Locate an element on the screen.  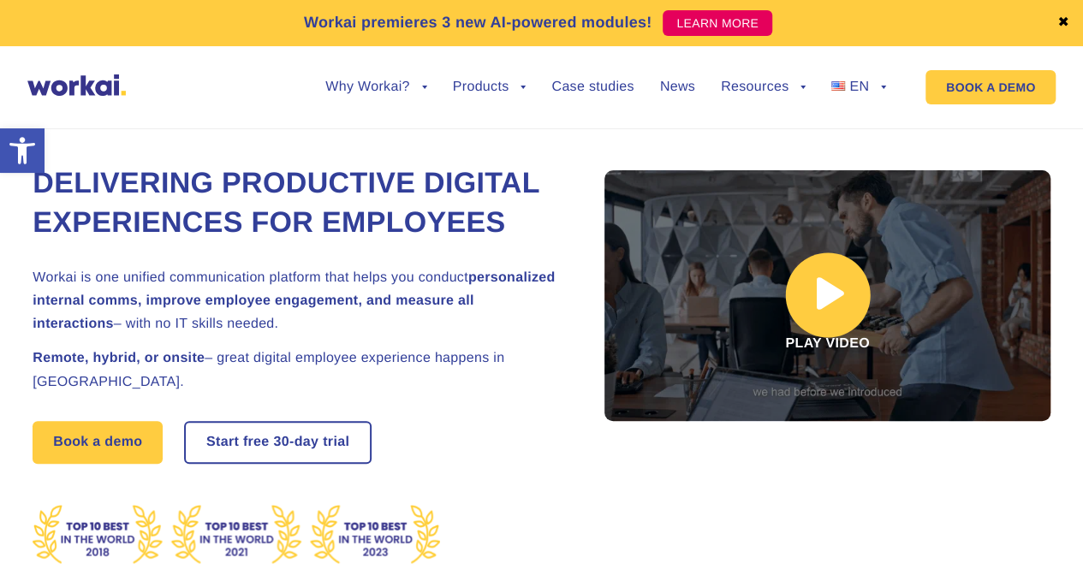
div: Play video is located at coordinates (827, 295).